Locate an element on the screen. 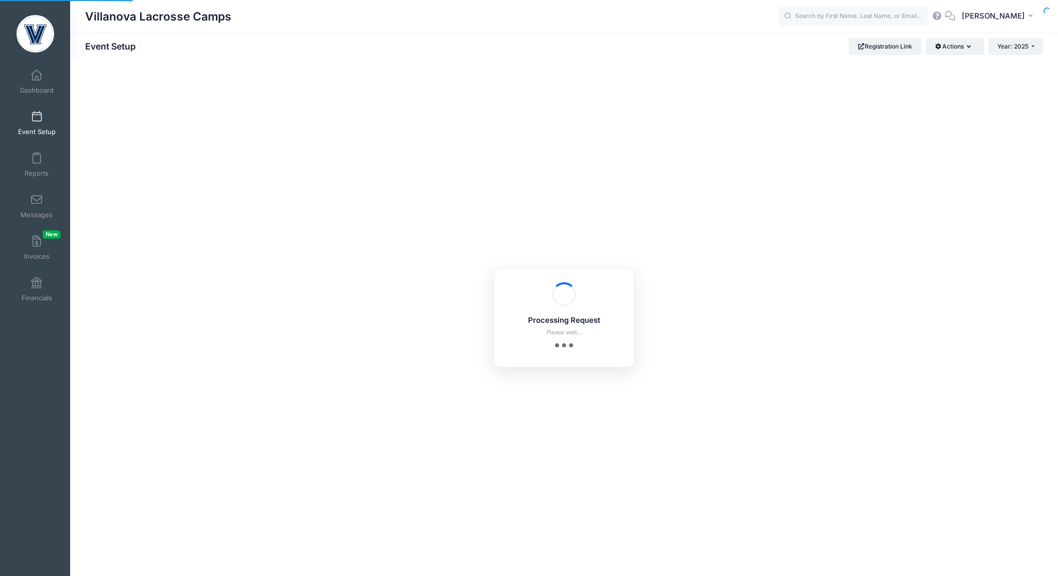  span: Financials is located at coordinates (37, 298).